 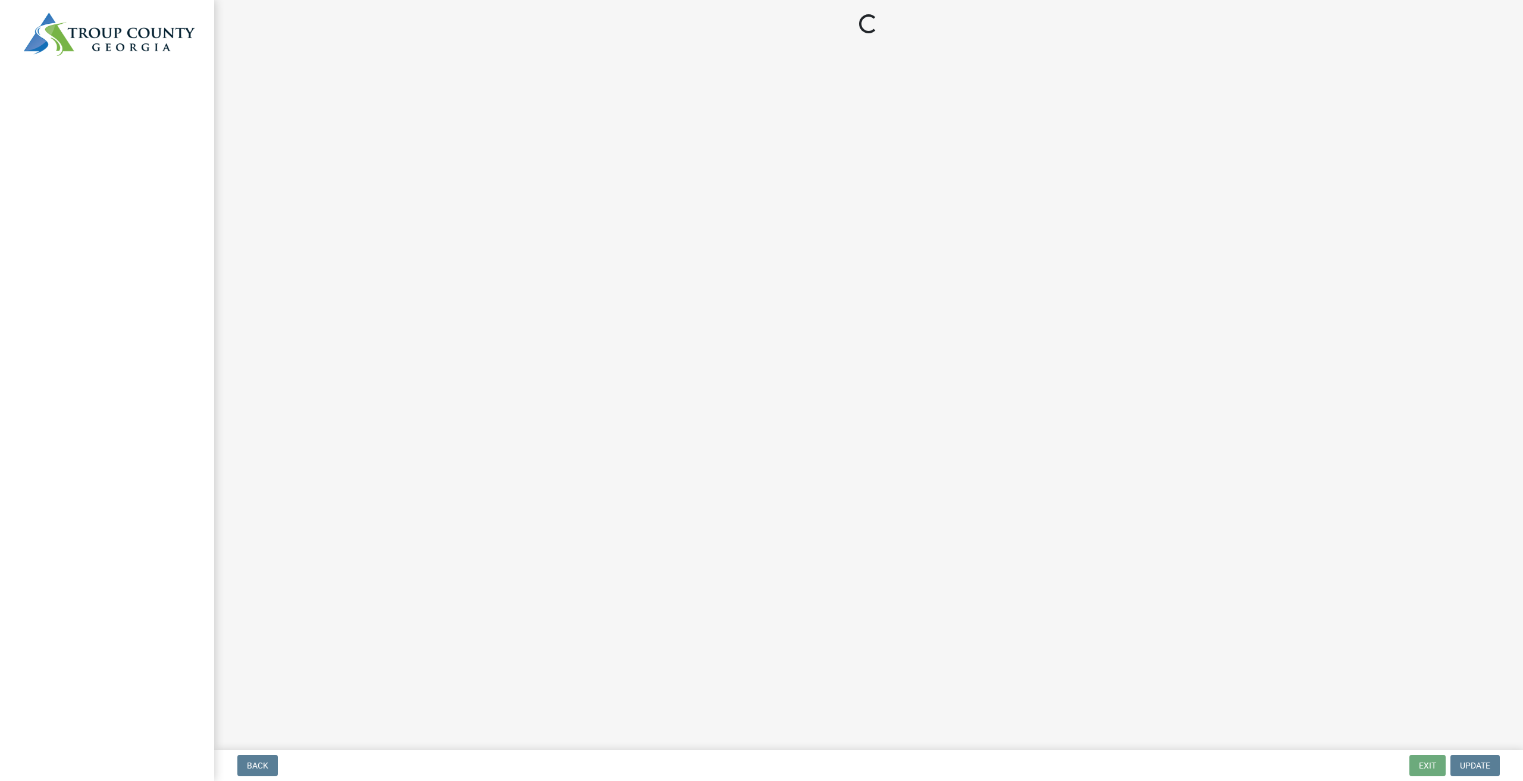 I want to click on button: Back, so click(x=258, y=766).